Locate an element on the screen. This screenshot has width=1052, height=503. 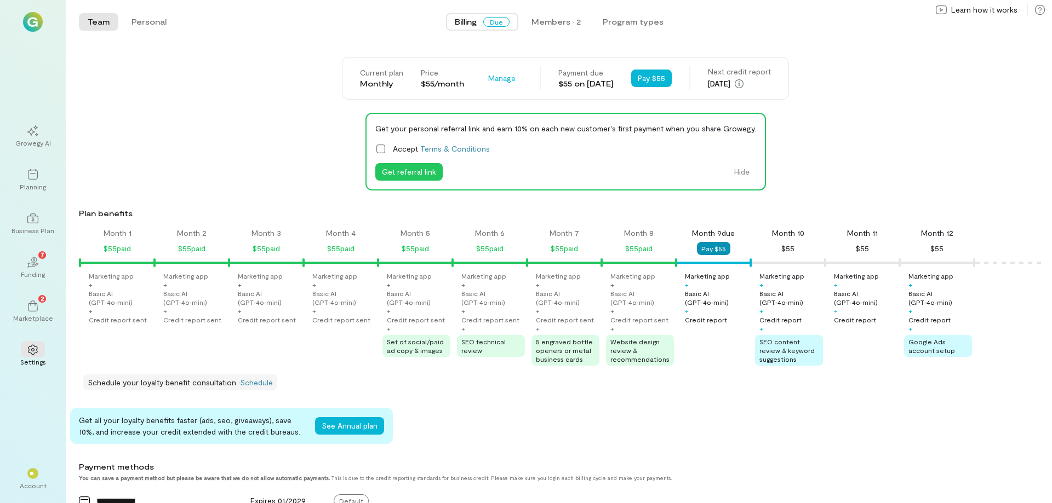
span: Due is located at coordinates (496, 22).